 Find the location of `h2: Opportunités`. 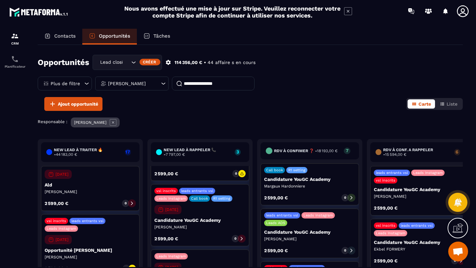

h2: Opportunités is located at coordinates (63, 62).